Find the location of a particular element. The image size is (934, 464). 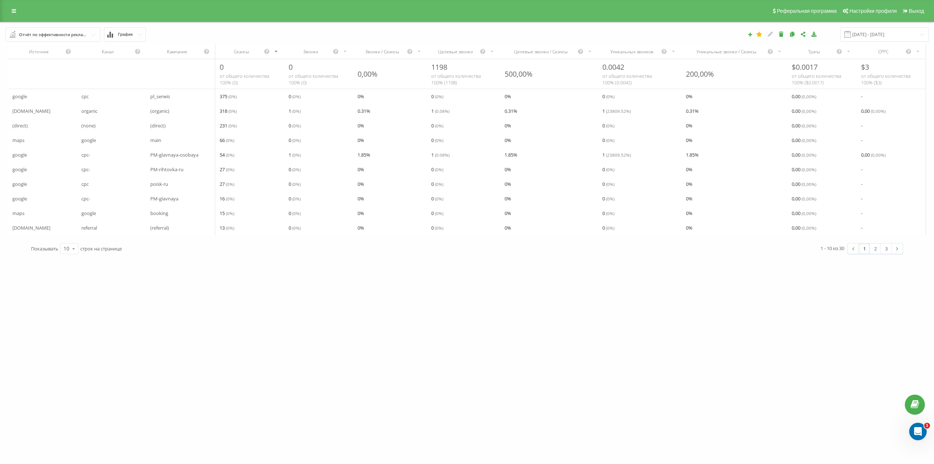

span: 231 is located at coordinates (228, 126).